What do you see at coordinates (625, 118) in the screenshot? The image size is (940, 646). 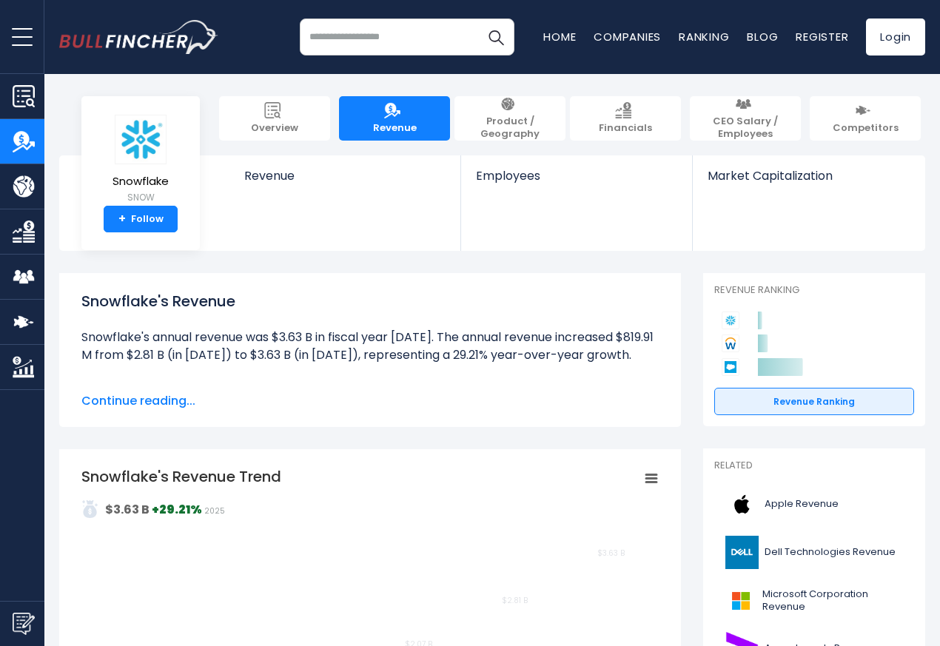 I see `a: Financials` at bounding box center [625, 118].